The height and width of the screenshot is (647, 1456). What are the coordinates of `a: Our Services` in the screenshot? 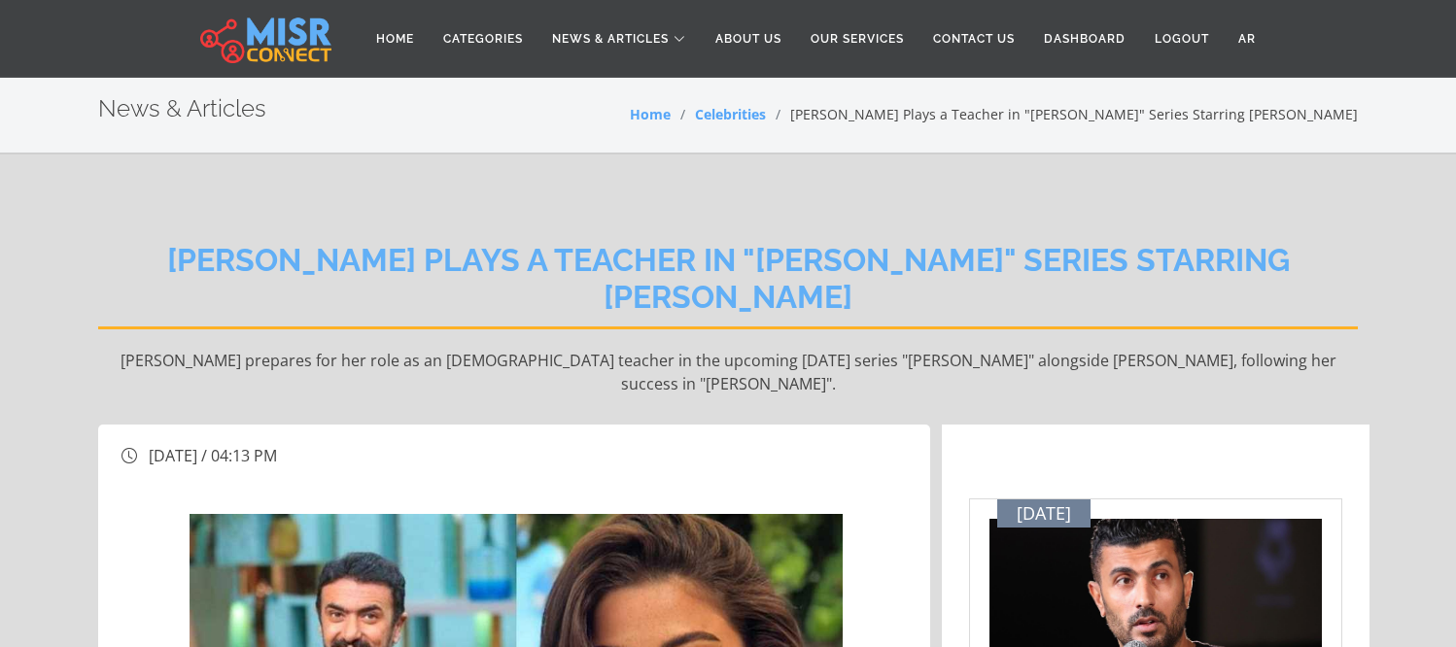 It's located at (857, 39).